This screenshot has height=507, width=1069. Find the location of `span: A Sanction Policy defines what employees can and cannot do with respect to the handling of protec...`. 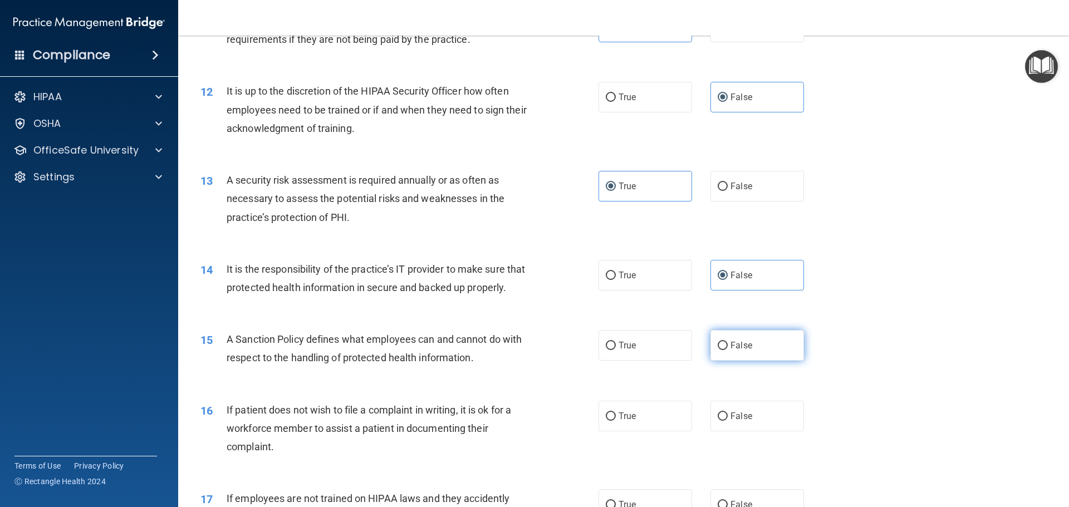

span: A Sanction Policy defines what employees can and cannot do with respect to the handling of protec... is located at coordinates (374, 349).